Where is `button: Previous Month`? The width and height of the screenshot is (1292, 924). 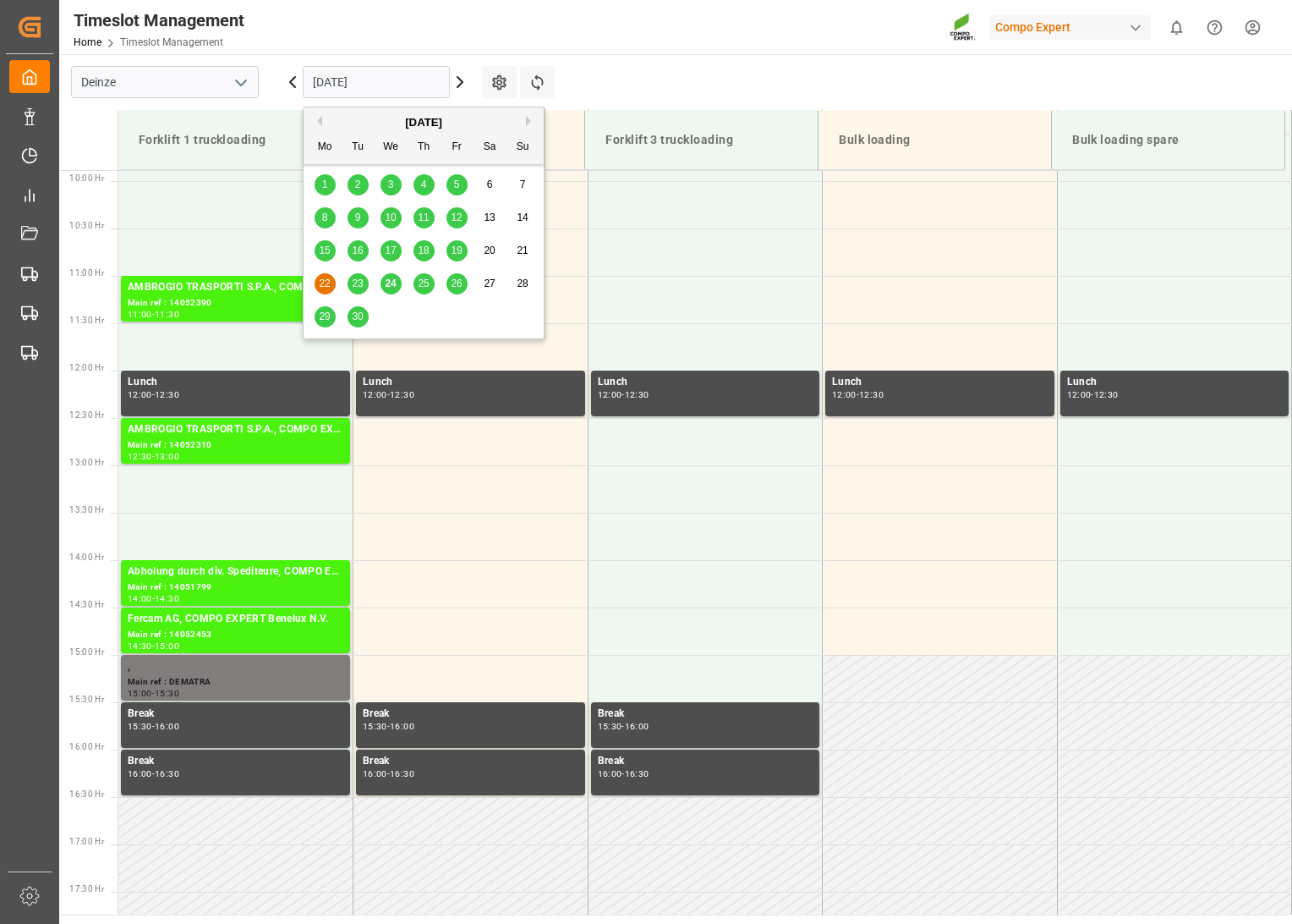 button: Previous Month is located at coordinates (317, 121).